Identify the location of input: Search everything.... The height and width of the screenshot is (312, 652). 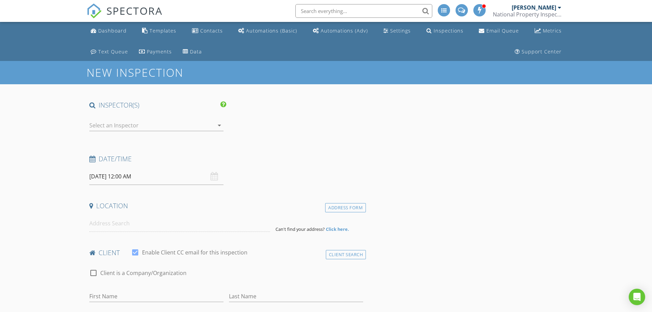
(364, 11).